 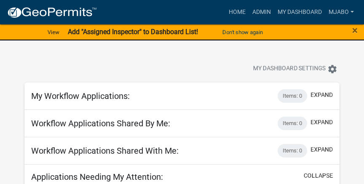 I want to click on a: mjabo, so click(x=342, y=12).